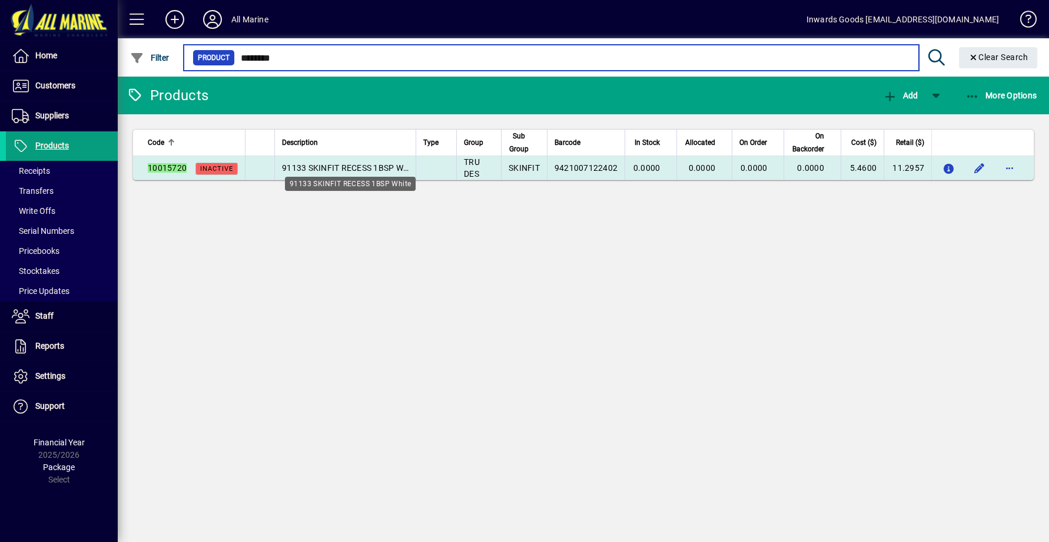 The height and width of the screenshot is (542, 1049). Describe the element at coordinates (807, 142) in the screenshot. I see `span: On Backorder` at that location.